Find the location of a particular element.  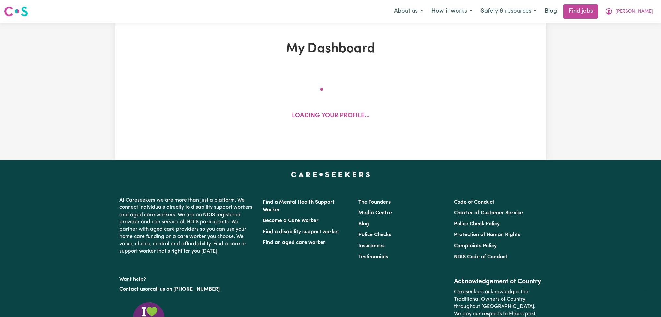

a: Careseekers home page is located at coordinates (330, 175).